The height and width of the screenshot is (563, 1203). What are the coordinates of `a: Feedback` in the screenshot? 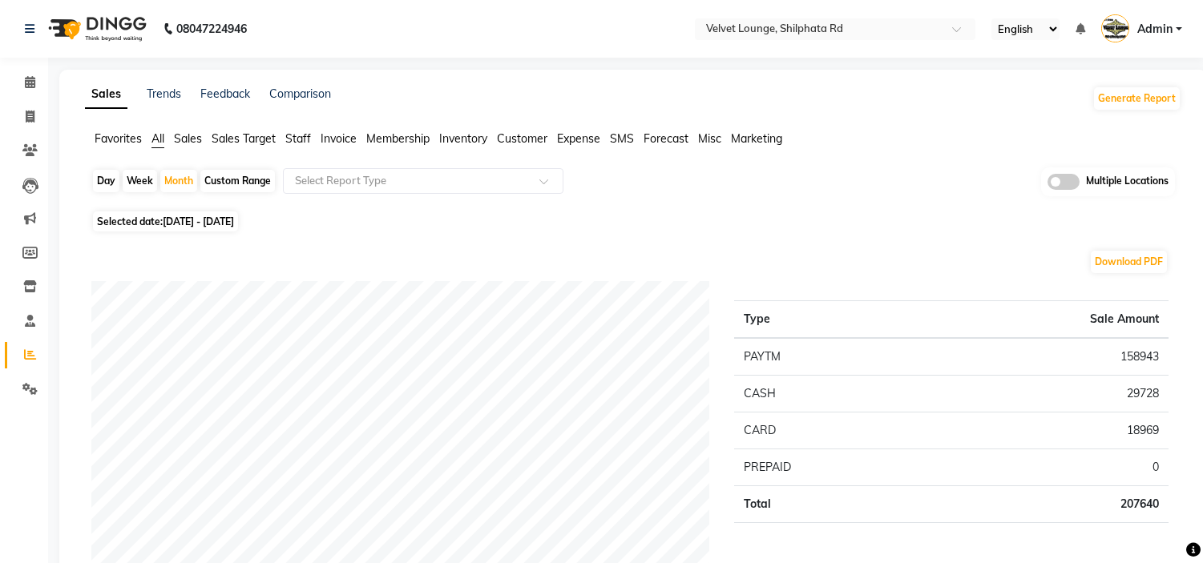 It's located at (225, 94).